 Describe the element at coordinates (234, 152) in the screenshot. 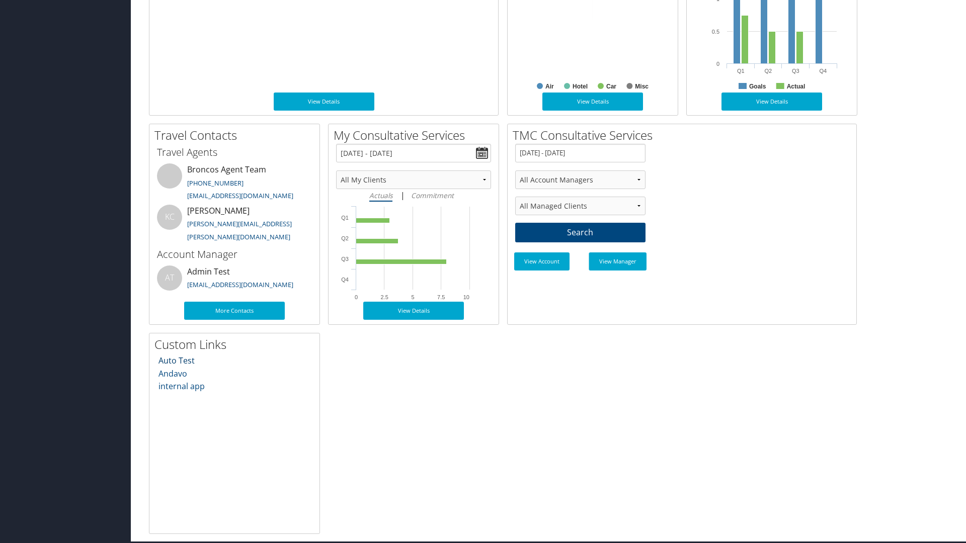

I see `h3: Travel Agents` at that location.